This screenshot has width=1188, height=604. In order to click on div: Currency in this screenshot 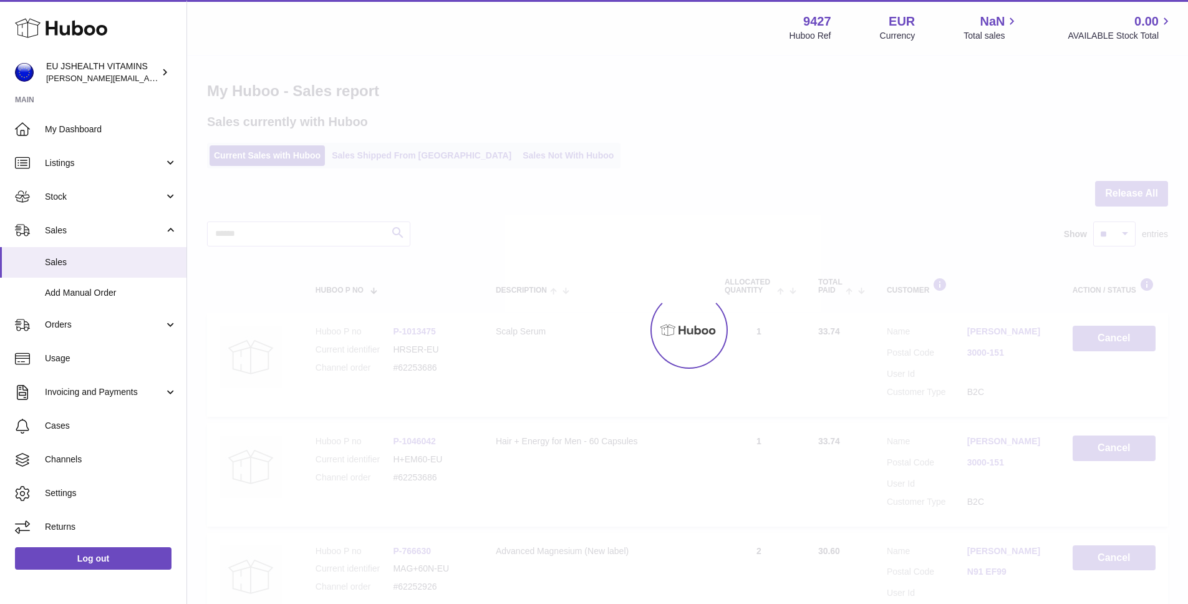, I will do `click(898, 36)`.